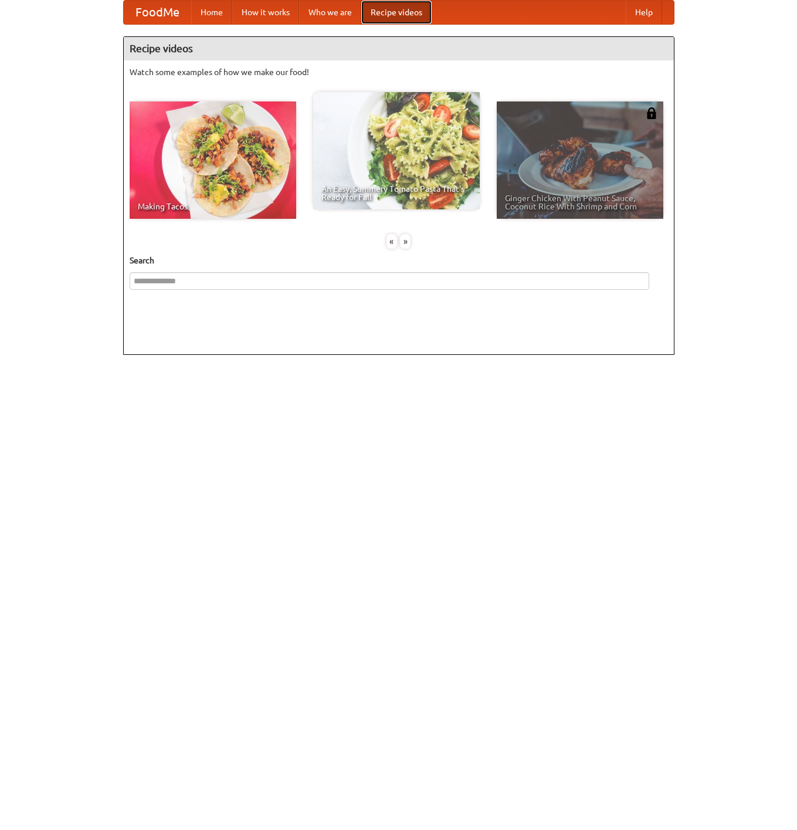 This screenshot has width=797, height=830. Describe the element at coordinates (399, 72) in the screenshot. I see `p: Watch some examples of how we make our food!` at that location.